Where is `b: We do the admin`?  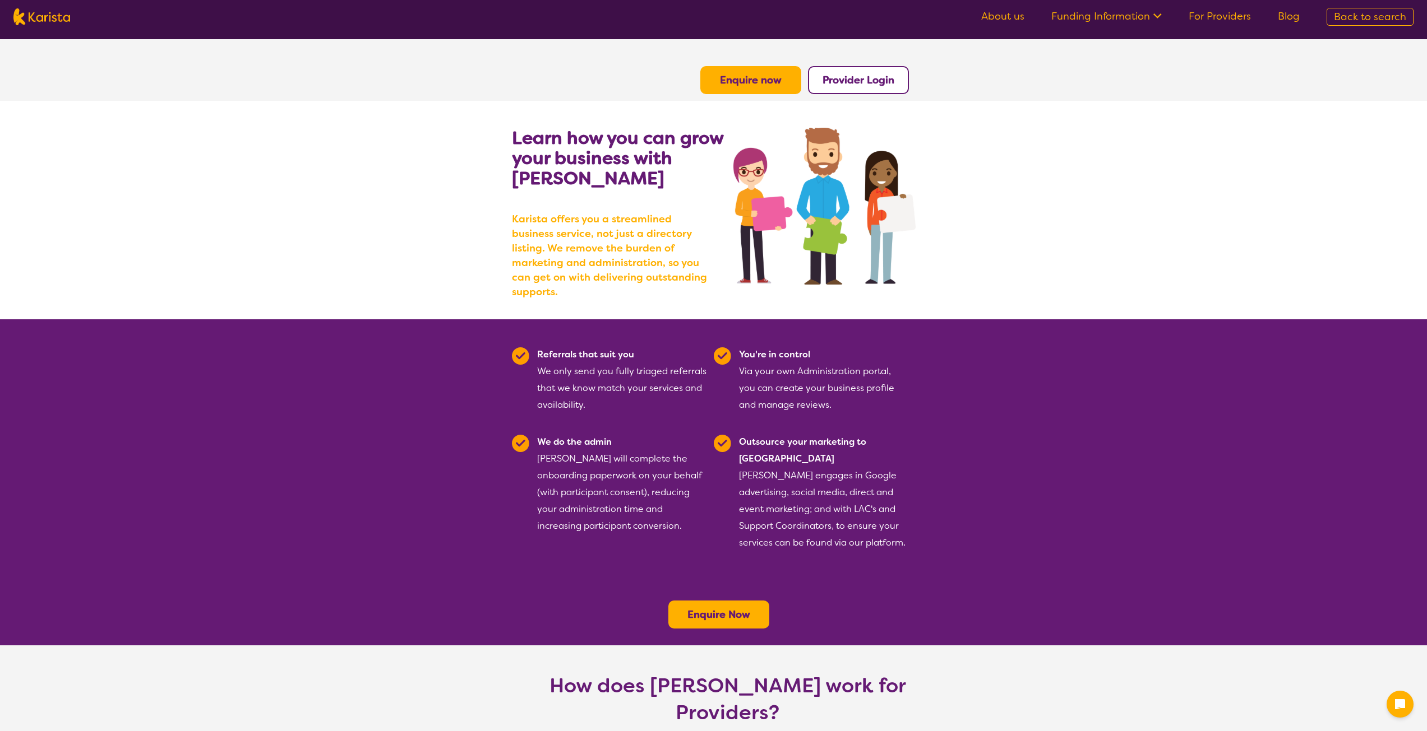
b: We do the admin is located at coordinates (574, 442).